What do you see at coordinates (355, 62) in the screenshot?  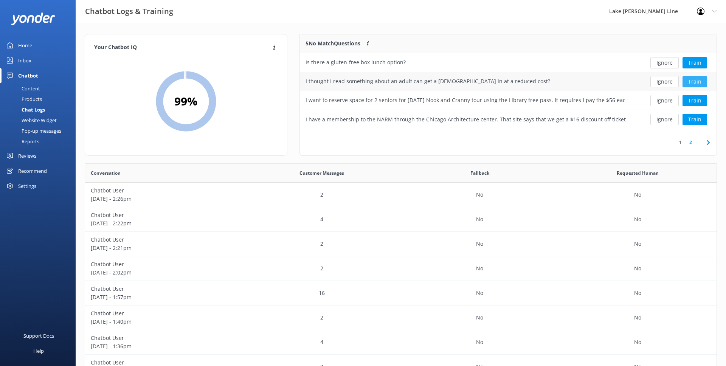 I see `div: Is there a gluten-free box lunch option?` at bounding box center [355, 62].